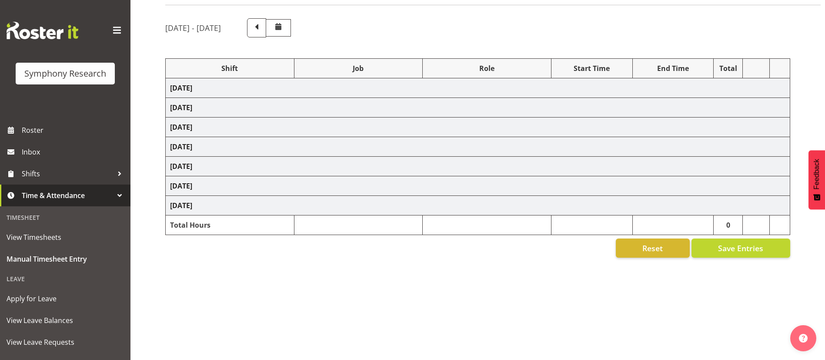 This screenshot has width=825, height=360. I want to click on span: Reset, so click(652, 248).